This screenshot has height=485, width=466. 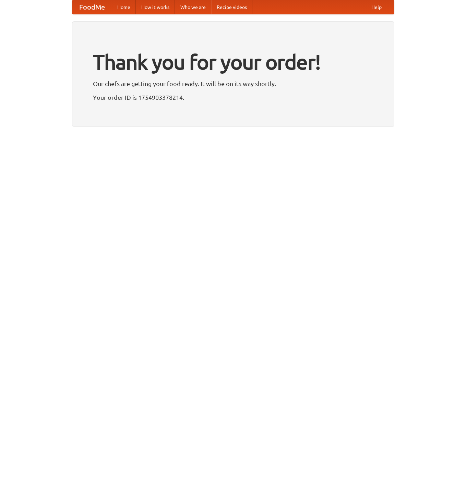 What do you see at coordinates (193, 7) in the screenshot?
I see `a: Who we are` at bounding box center [193, 7].